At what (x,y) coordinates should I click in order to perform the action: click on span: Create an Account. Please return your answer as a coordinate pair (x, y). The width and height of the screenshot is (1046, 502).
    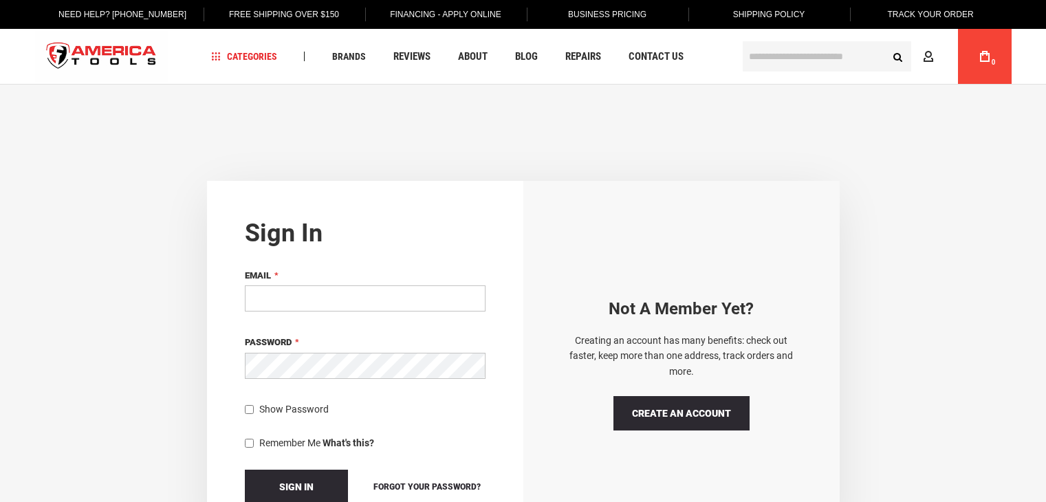
    Looking at the image, I should click on (681, 413).